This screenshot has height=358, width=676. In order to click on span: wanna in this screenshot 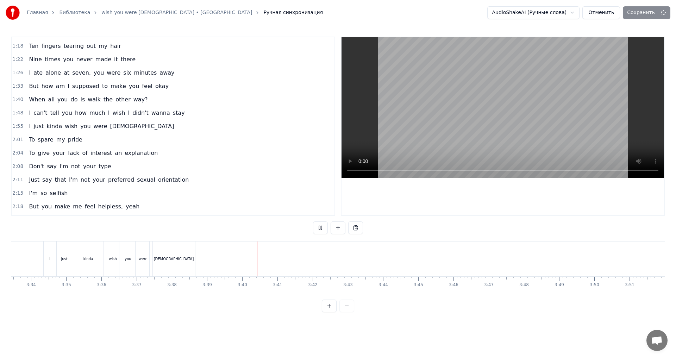, I will do `click(160, 113)`.